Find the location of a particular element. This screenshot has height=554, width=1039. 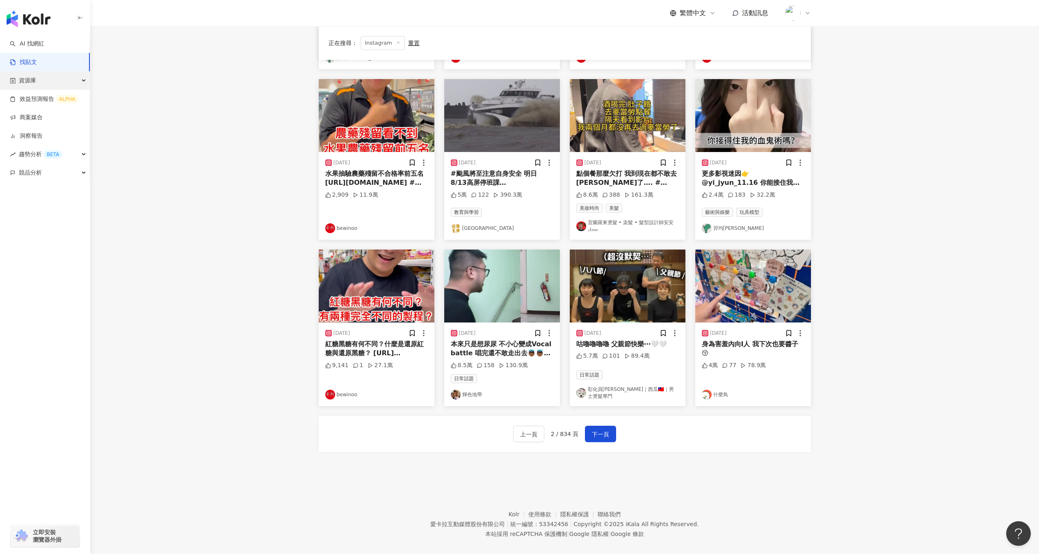

span: 資源庫 is located at coordinates (27, 80).